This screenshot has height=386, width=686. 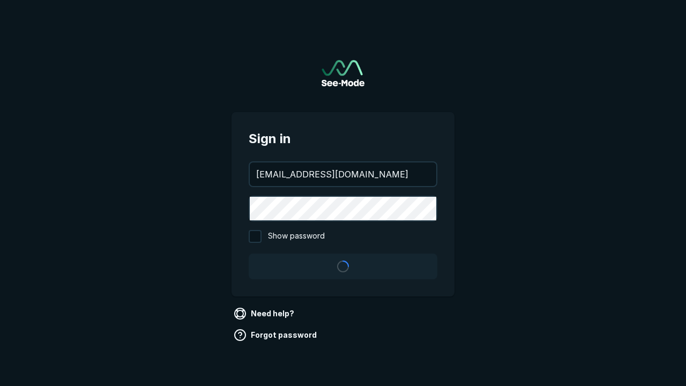 I want to click on a: Need help?, so click(x=265, y=313).